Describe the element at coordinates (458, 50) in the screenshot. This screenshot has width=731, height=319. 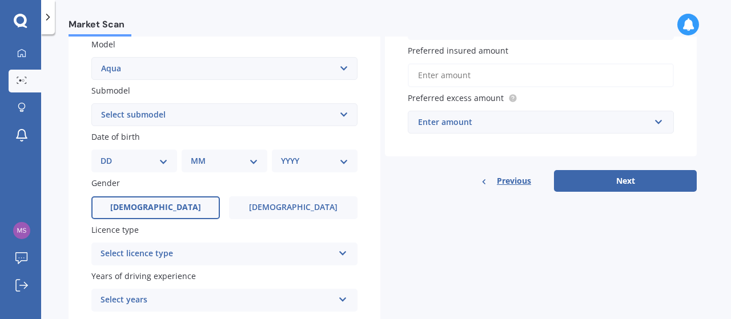
I see `span: Preferred insured amount` at that location.